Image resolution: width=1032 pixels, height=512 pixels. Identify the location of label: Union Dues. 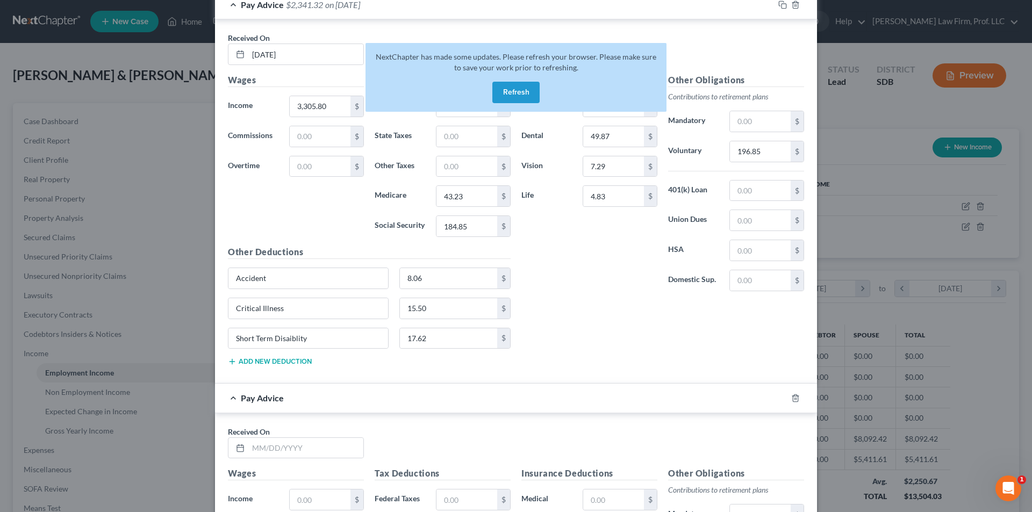
(693, 220).